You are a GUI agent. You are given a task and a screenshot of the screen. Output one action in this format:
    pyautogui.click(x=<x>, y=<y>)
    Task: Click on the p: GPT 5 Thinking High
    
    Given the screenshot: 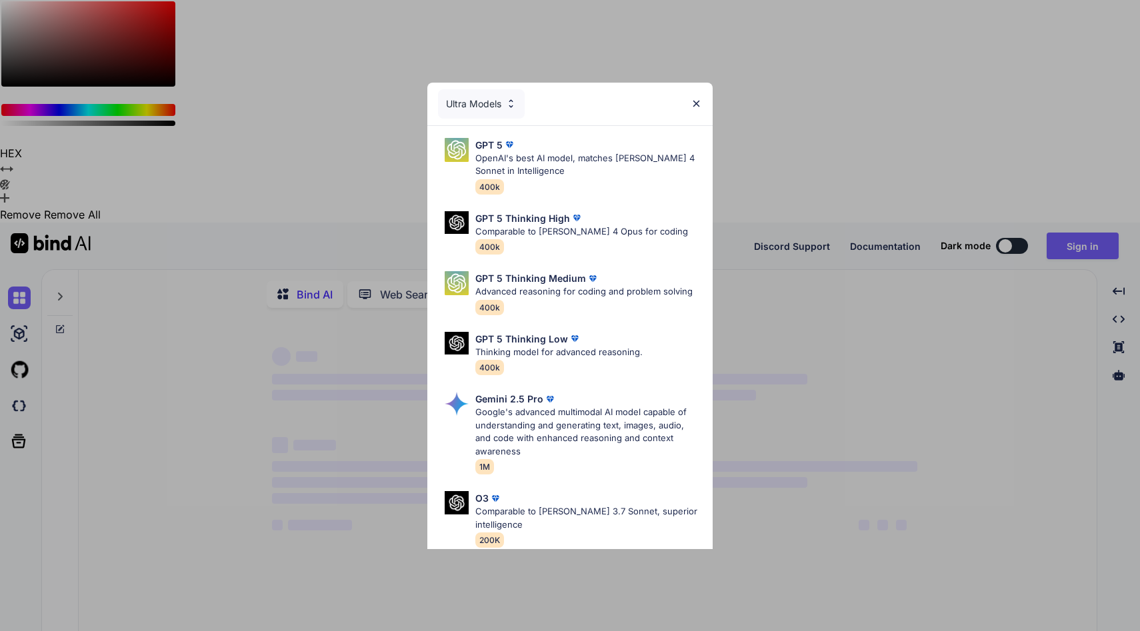 What is the action you would take?
    pyautogui.click(x=523, y=218)
    